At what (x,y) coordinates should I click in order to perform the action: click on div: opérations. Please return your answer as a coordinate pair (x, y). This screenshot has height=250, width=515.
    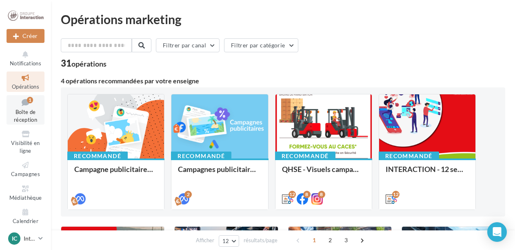
    Looking at the image, I should click on (89, 64).